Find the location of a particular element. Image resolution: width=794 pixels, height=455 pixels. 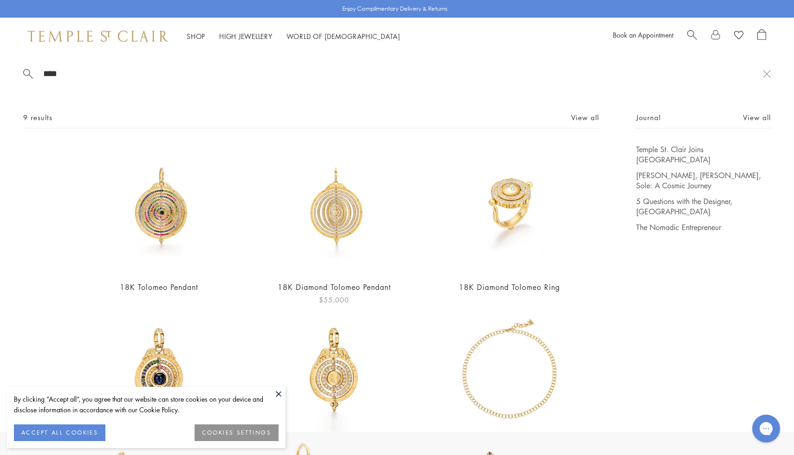

span: Journal is located at coordinates (648, 117).